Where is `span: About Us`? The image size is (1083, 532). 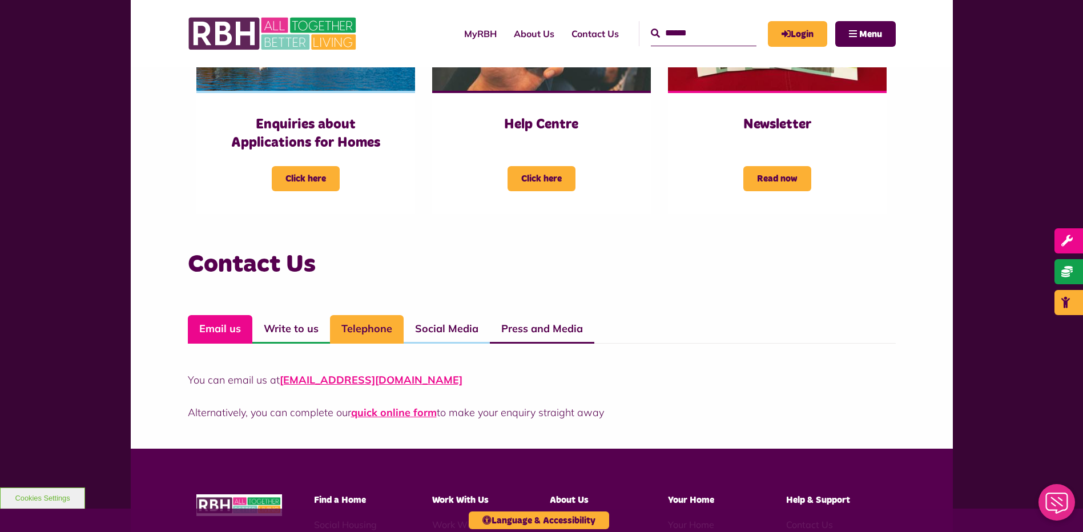
span: About Us is located at coordinates (569, 500).